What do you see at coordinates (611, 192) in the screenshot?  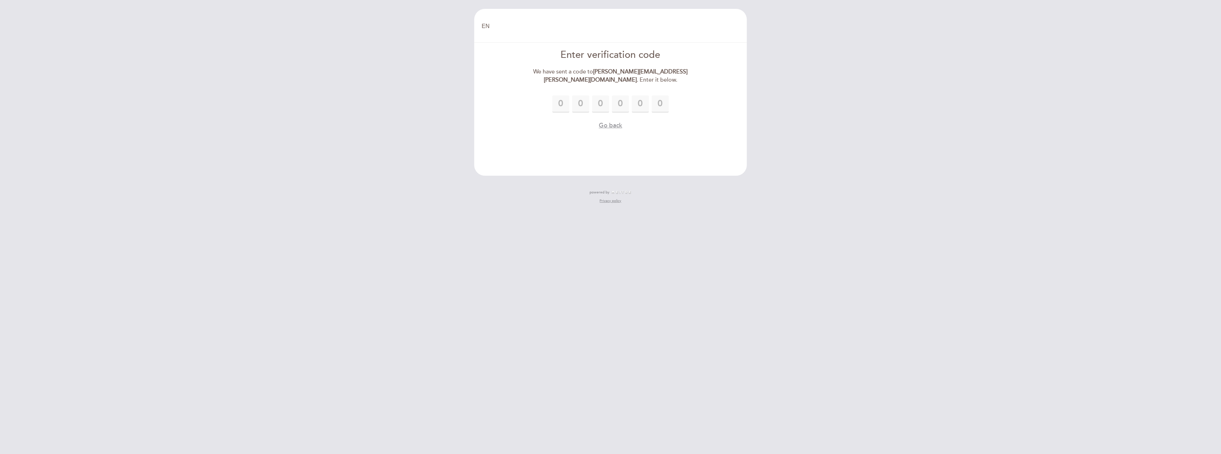 I see `a: powered by` at bounding box center [611, 192].